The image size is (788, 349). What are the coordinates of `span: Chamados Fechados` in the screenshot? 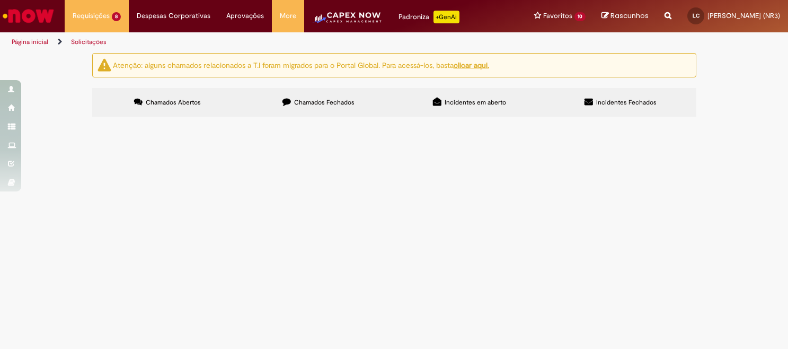 It's located at (324, 102).